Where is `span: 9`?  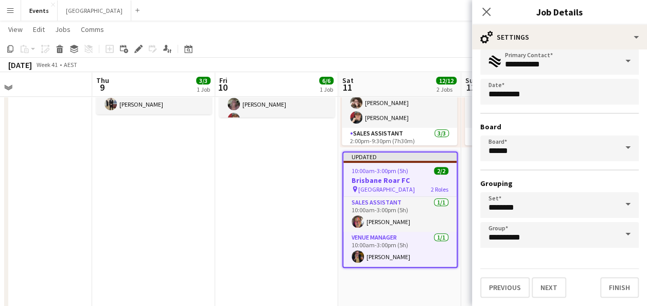 span: 9 is located at coordinates (102, 87).